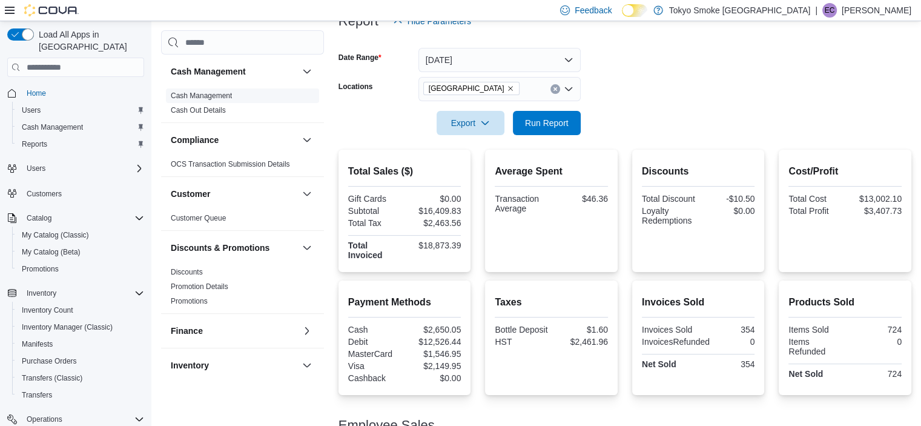  Describe the element at coordinates (360, 58) in the screenshot. I see `label: Date Range` at that location.